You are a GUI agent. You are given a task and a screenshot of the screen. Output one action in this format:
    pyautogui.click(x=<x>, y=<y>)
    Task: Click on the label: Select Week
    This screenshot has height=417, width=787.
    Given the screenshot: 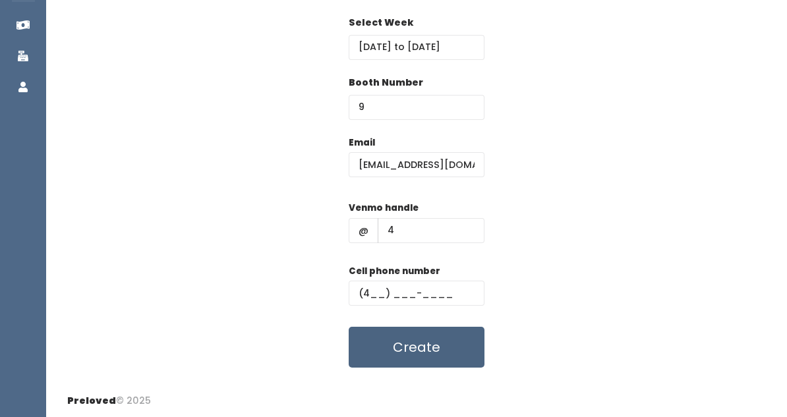 What is the action you would take?
    pyautogui.click(x=381, y=22)
    